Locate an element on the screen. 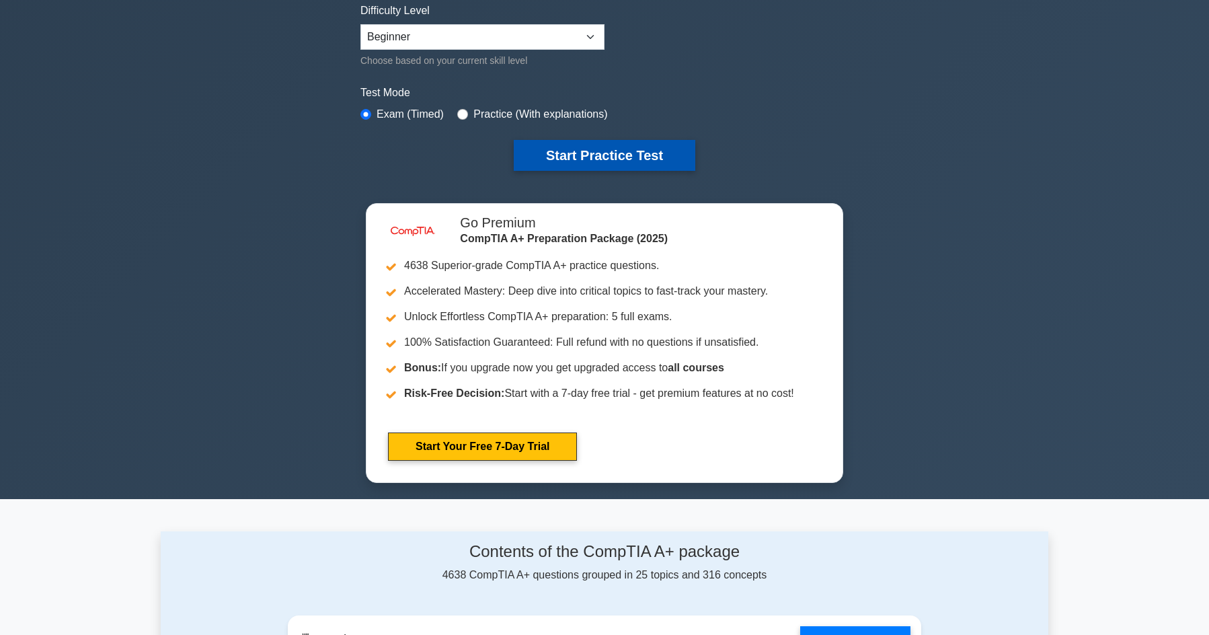 This screenshot has height=635, width=1209. label: Practice (With explanations) is located at coordinates (540, 114).